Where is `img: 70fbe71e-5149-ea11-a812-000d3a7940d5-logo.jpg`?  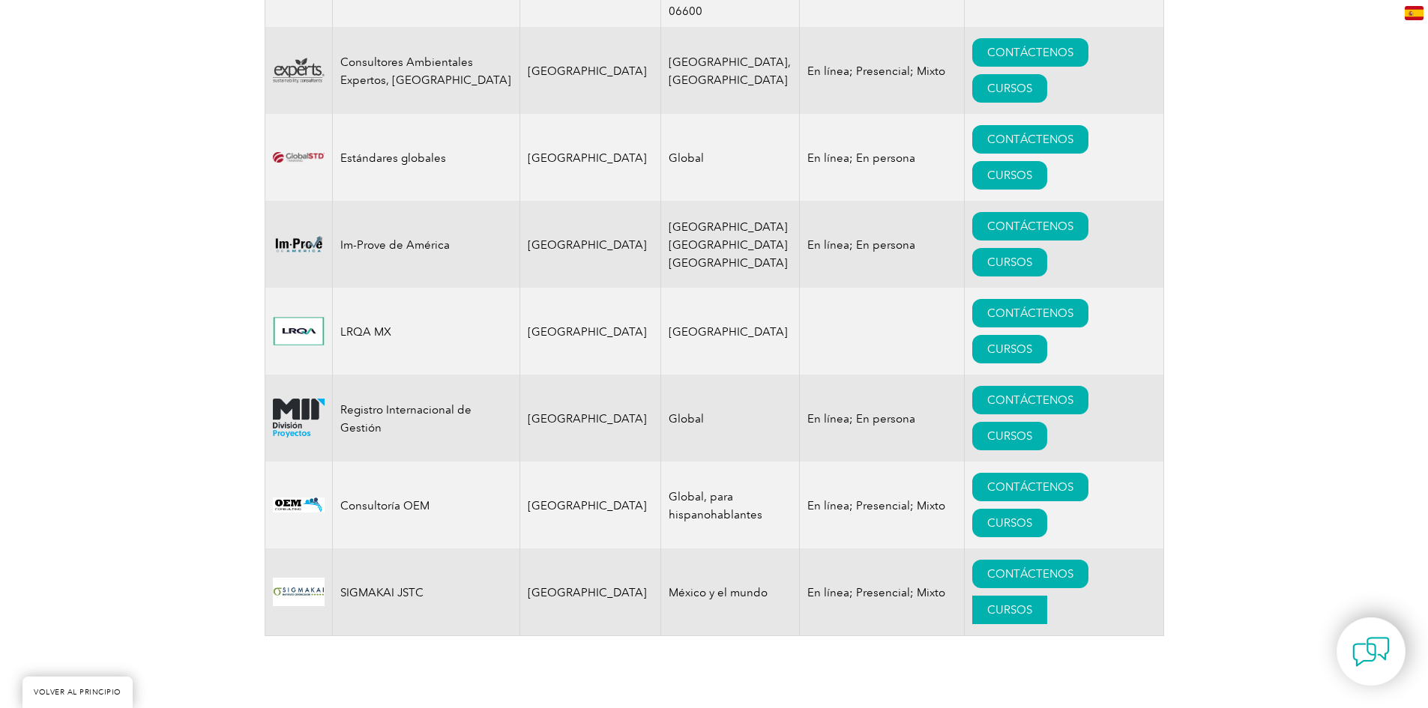
img: 70fbe71e-5149-ea11-a812-000d3a7940d5-logo.jpg is located at coordinates (298, 331).